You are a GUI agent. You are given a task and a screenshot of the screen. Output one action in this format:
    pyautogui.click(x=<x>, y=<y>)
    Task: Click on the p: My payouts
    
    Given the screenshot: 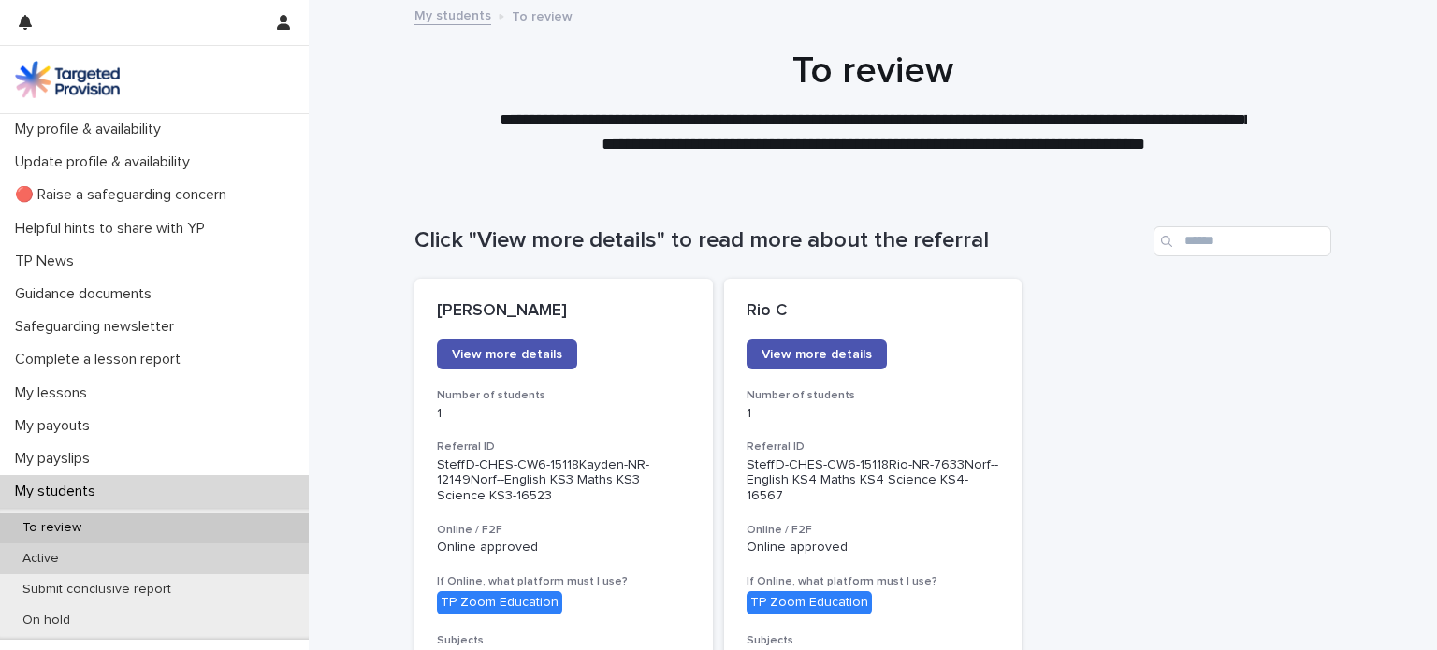 What is the action you would take?
    pyautogui.click(x=56, y=426)
    